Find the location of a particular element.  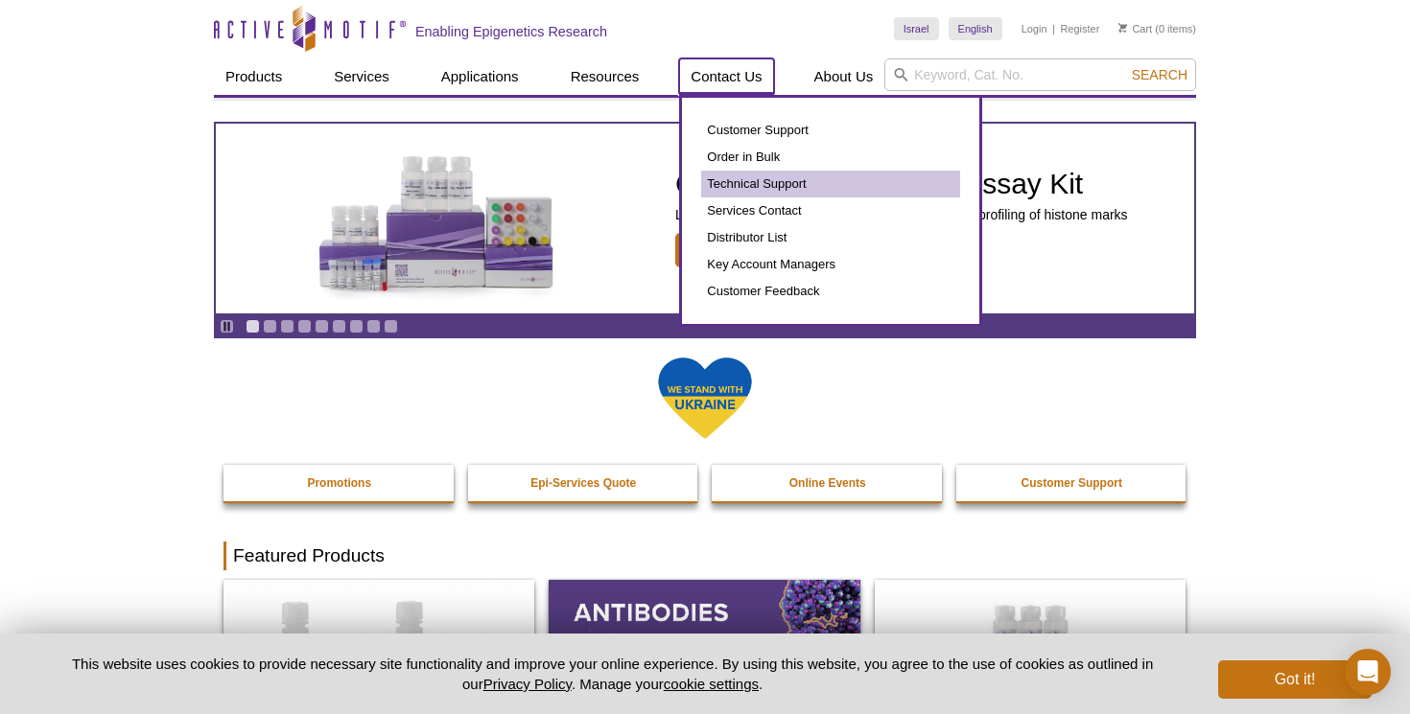

a: Go to slide 7 is located at coordinates (356, 326).